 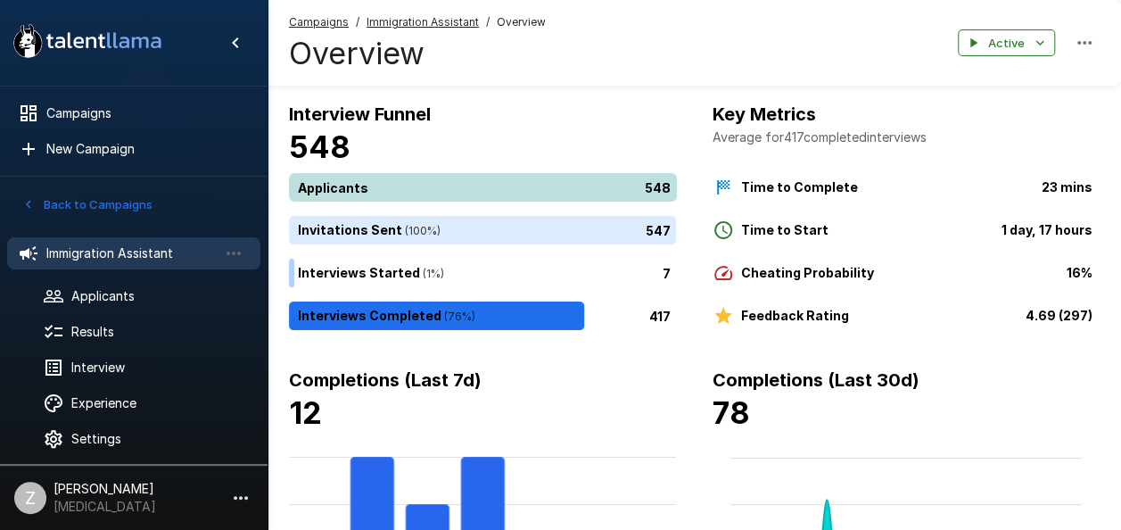 I want to click on h4: Overview, so click(x=417, y=54).